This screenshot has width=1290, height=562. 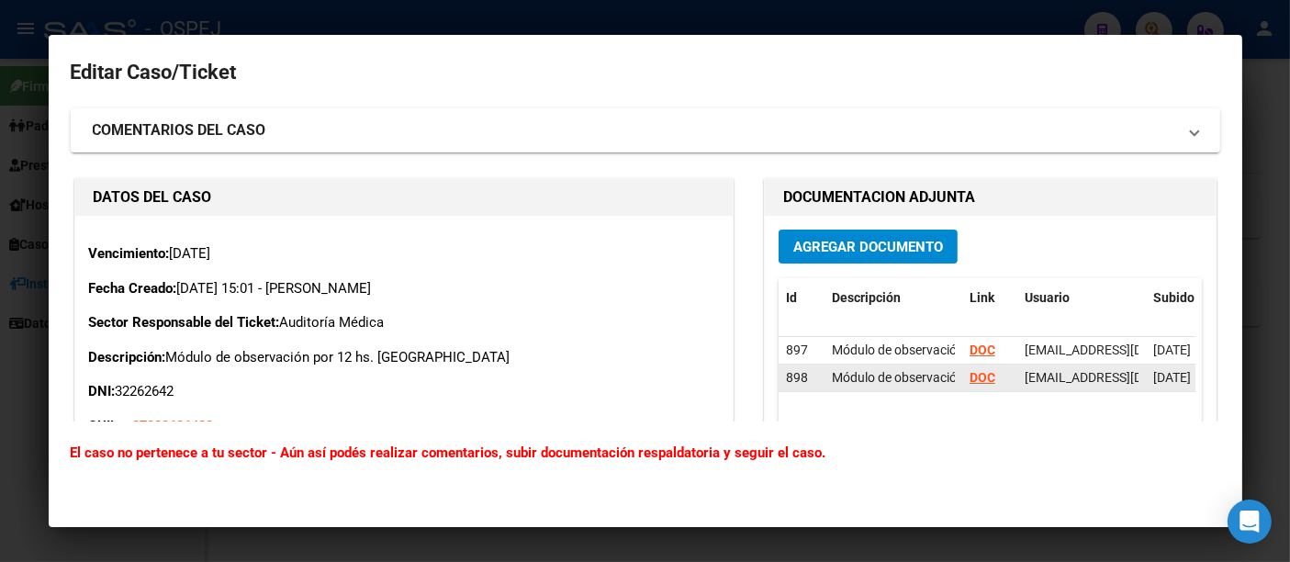 What do you see at coordinates (185, 322) in the screenshot?
I see `strong: Sector Responsable del Ticket:` at bounding box center [185, 322].